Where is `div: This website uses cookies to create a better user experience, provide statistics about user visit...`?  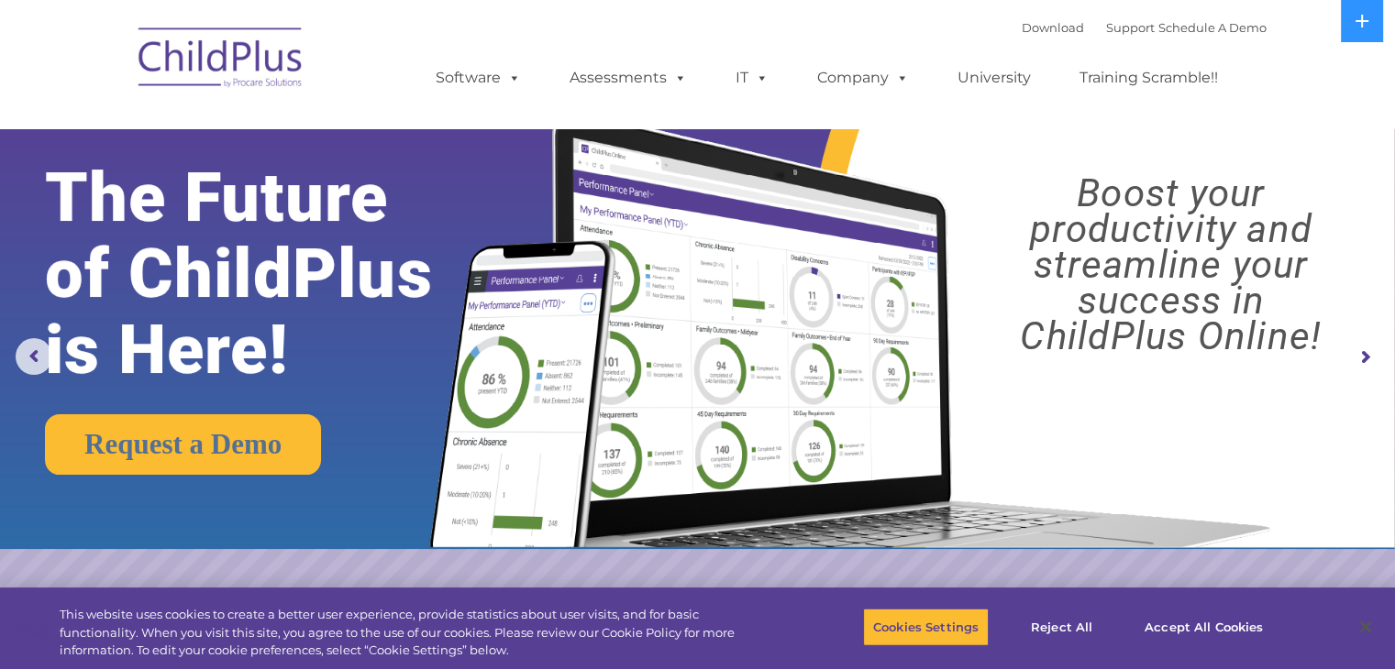 div: This website uses cookies to create a better user experience, provide statistics about user visit... is located at coordinates (414, 633).